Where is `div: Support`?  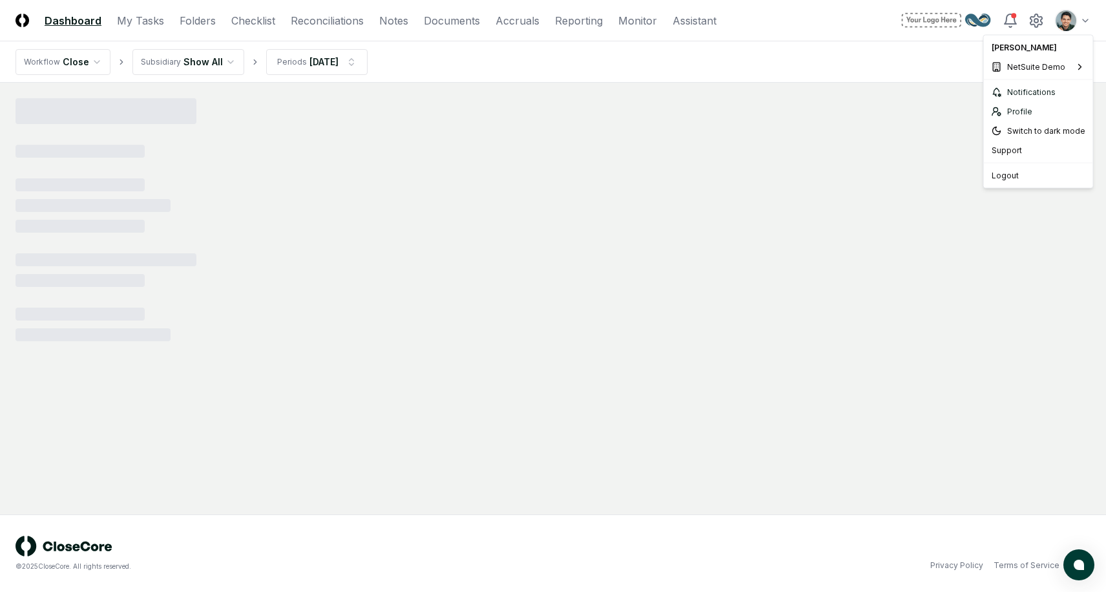
div: Support is located at coordinates (1038, 151).